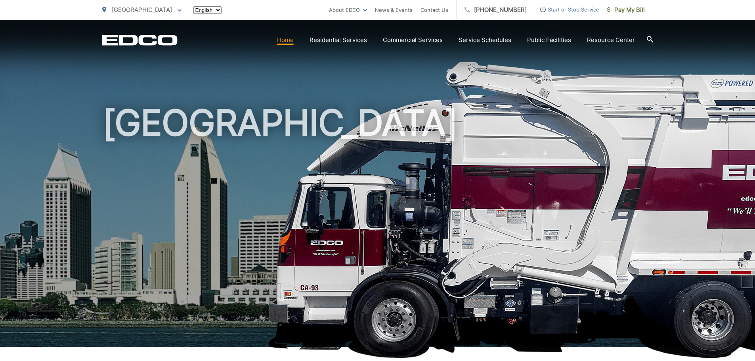  Describe the element at coordinates (549, 40) in the screenshot. I see `a: Public Facilities` at that location.